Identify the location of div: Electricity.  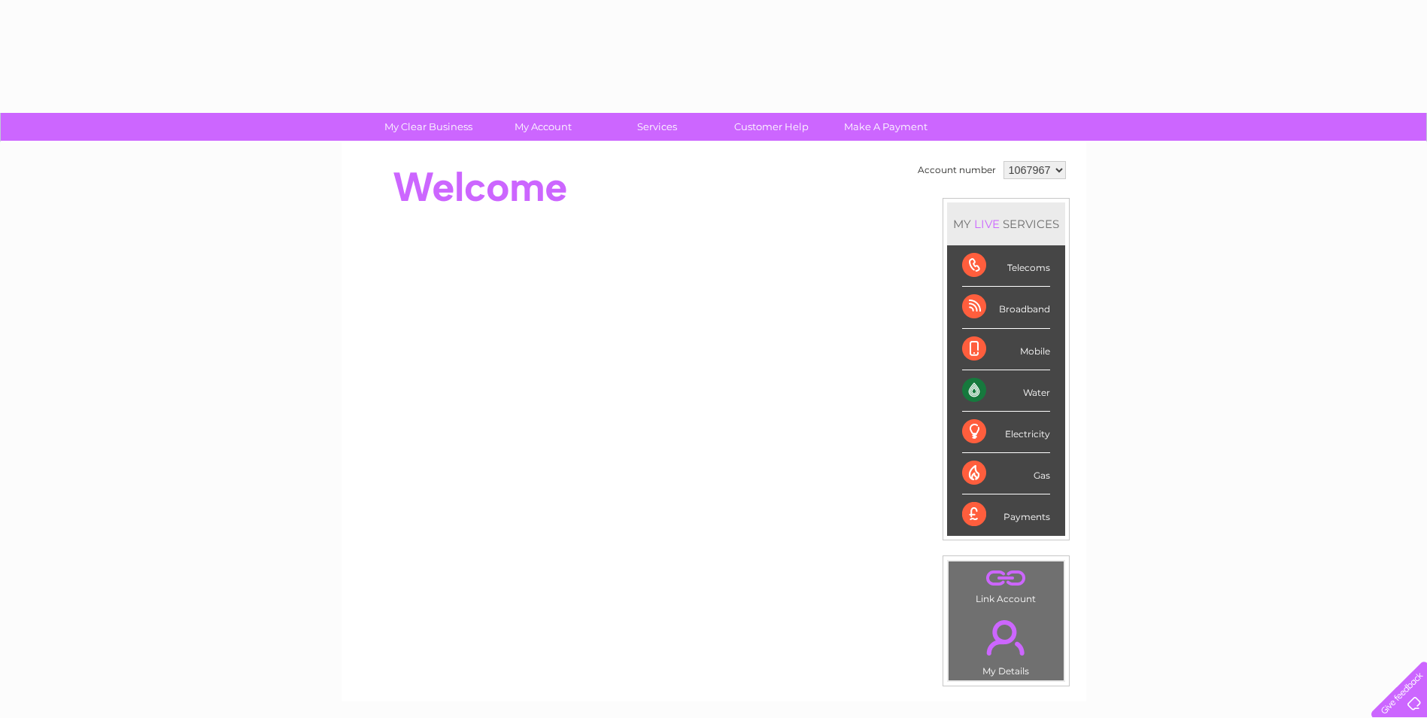
(1006, 432).